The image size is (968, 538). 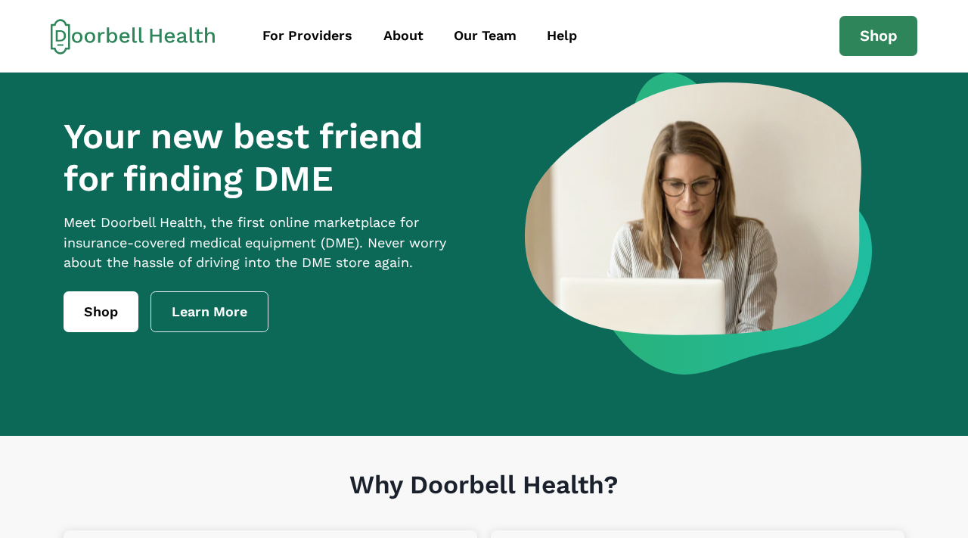 I want to click on h1: Why Doorbell Health?, so click(x=483, y=500).